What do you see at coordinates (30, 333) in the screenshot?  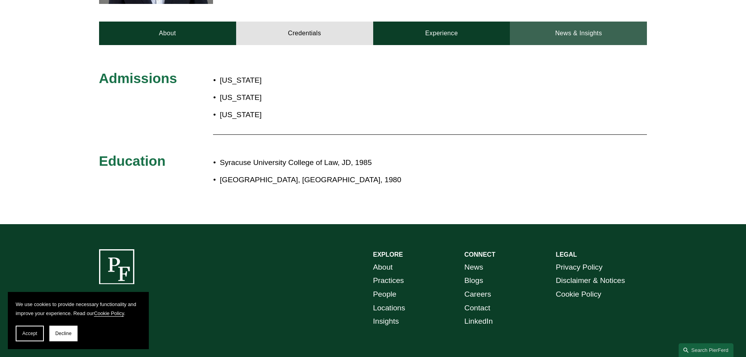 I see `button: Accept` at bounding box center [30, 333].